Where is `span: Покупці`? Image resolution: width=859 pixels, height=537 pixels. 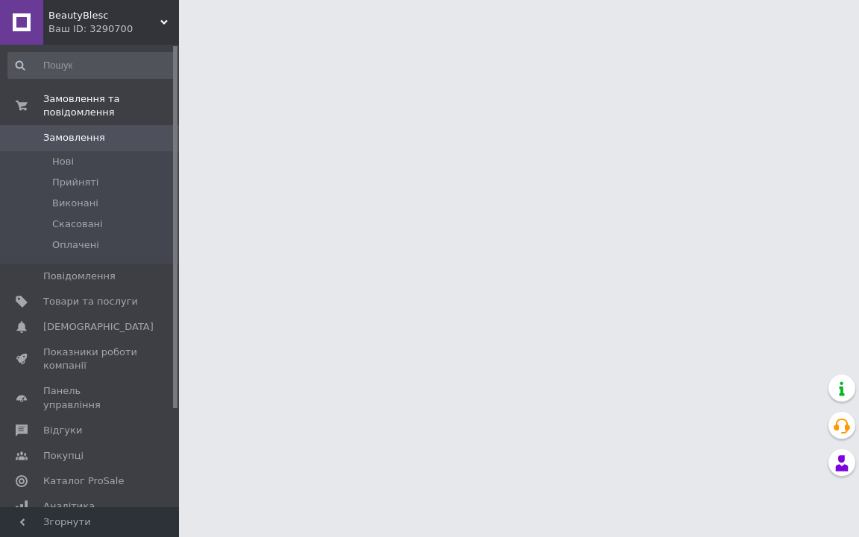
span: Покупці is located at coordinates (63, 456).